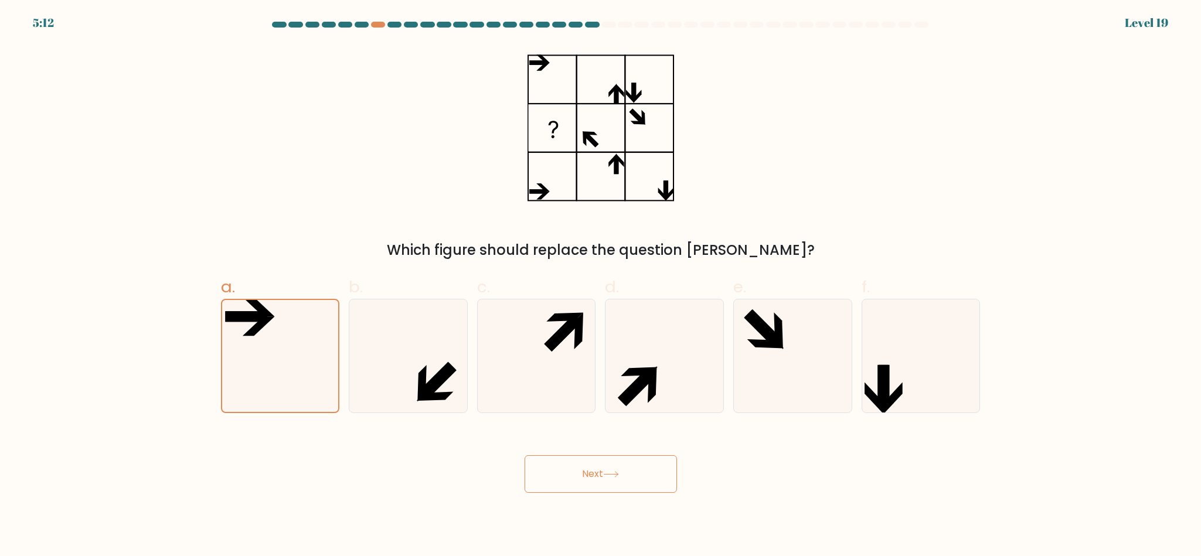 This screenshot has width=1201, height=556. I want to click on button: Next, so click(601, 474).